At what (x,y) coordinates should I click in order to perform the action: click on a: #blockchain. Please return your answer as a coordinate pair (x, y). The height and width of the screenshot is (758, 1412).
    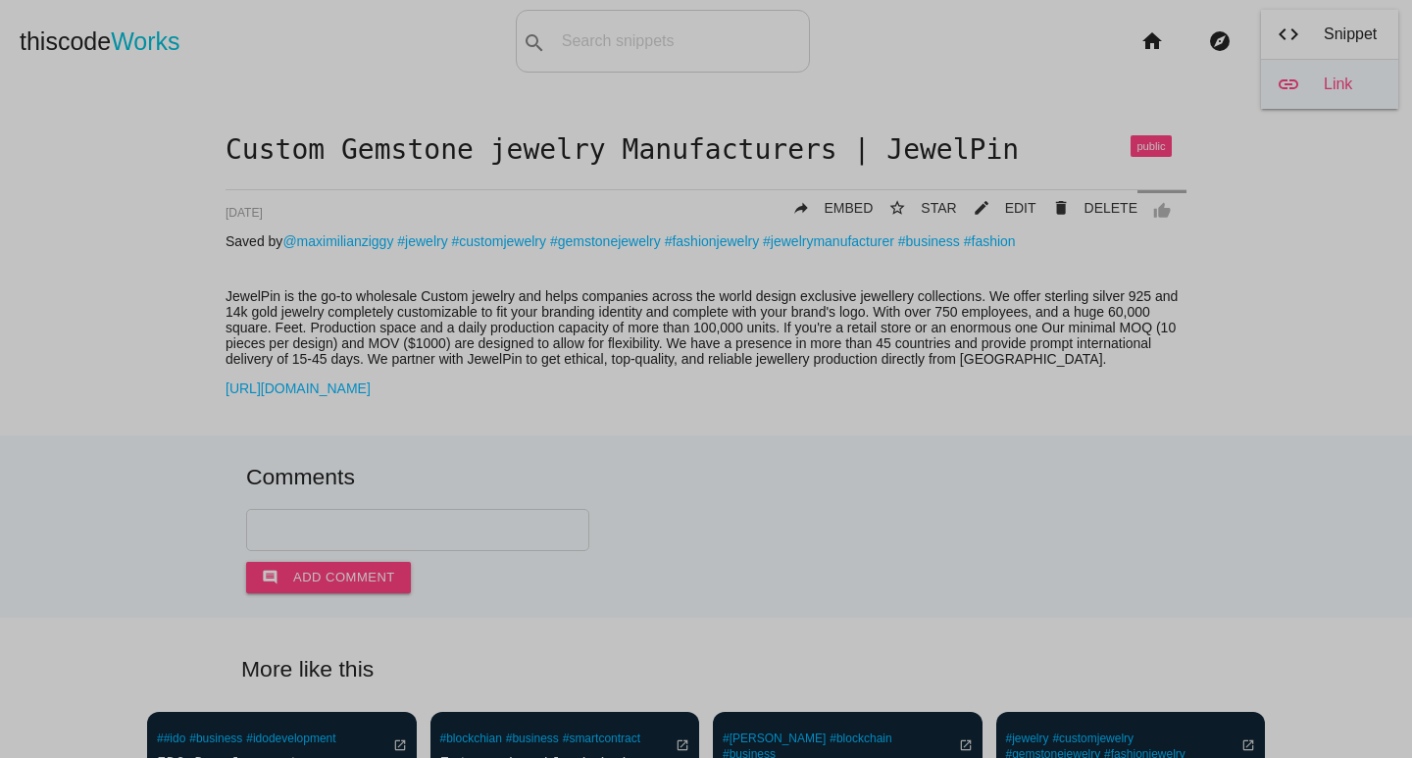
    Looking at the image, I should click on (860, 738).